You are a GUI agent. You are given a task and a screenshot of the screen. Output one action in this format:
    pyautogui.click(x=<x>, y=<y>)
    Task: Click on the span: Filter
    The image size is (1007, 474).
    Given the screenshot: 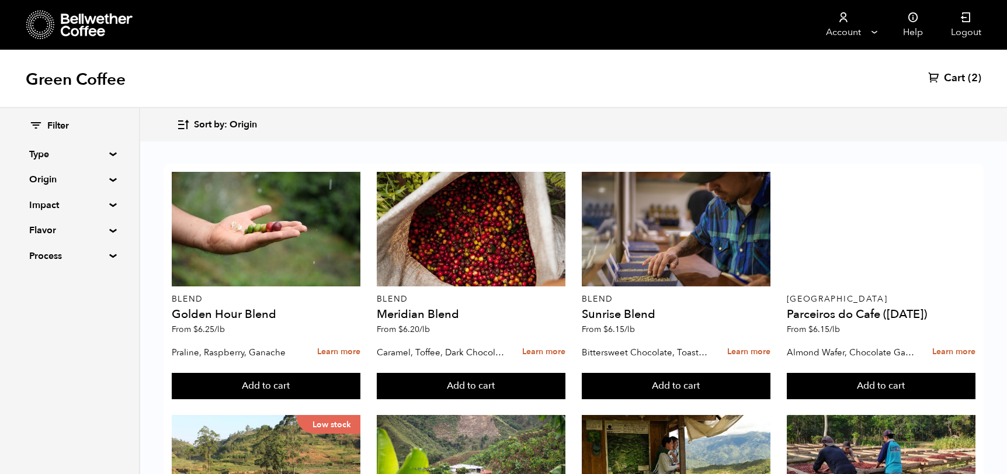 What is the action you would take?
    pyautogui.click(x=58, y=126)
    